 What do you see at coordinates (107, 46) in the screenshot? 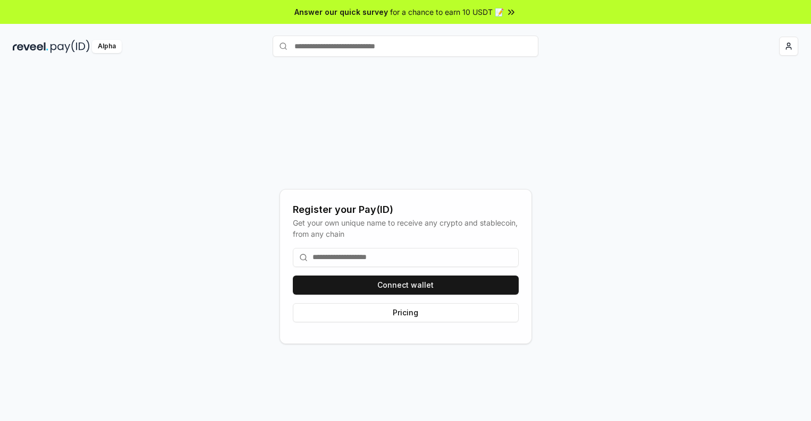
I see `div: Alpha` at bounding box center [107, 46].